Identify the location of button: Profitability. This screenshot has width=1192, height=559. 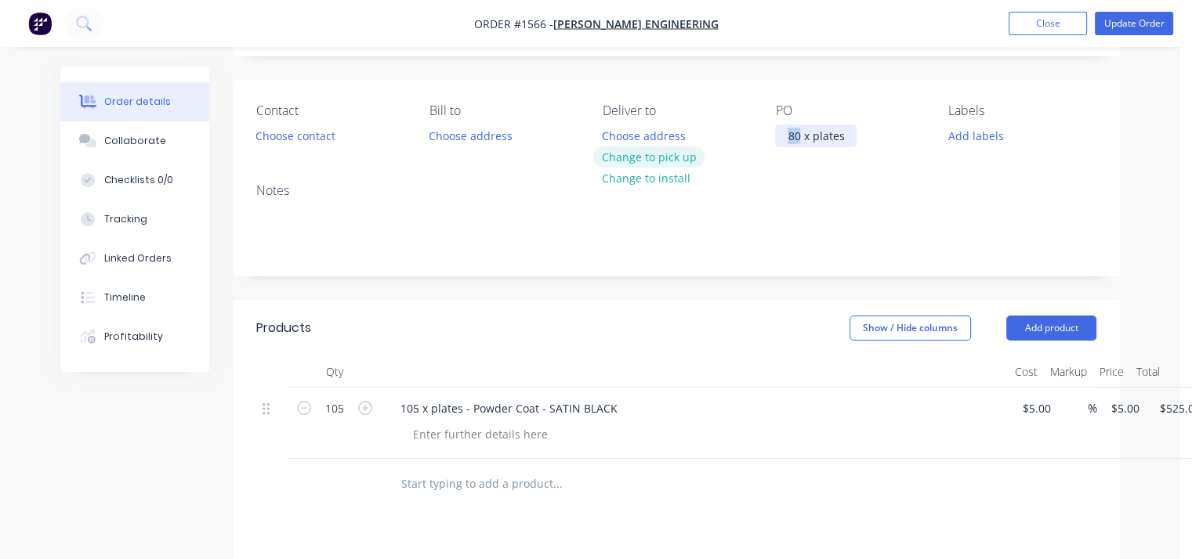
(135, 337).